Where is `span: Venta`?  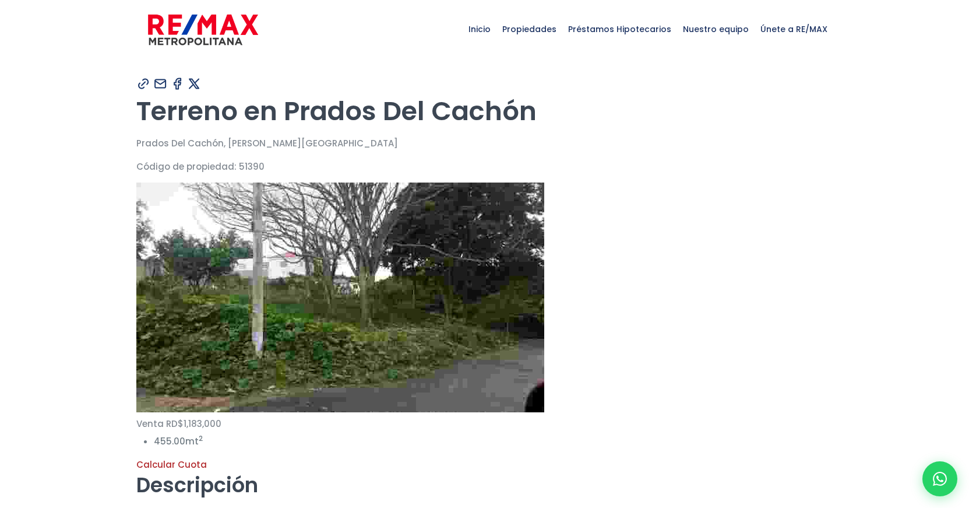
span: Venta is located at coordinates (150, 423).